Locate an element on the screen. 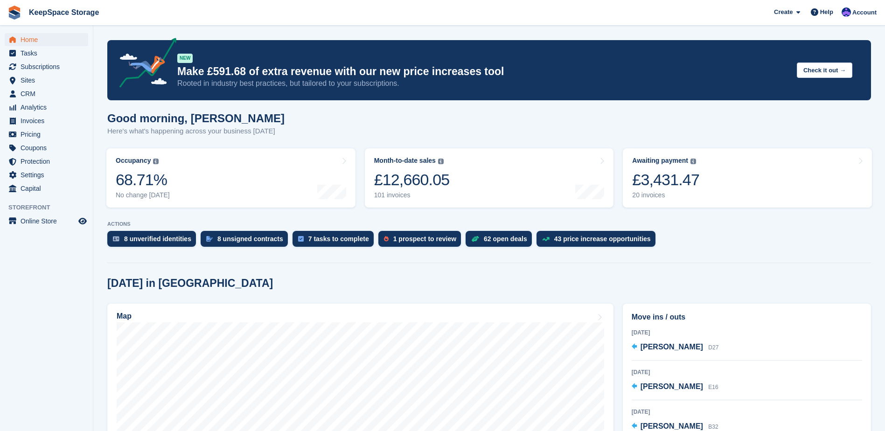 This screenshot has width=885, height=431. div: Awaiting payment is located at coordinates (660, 160).